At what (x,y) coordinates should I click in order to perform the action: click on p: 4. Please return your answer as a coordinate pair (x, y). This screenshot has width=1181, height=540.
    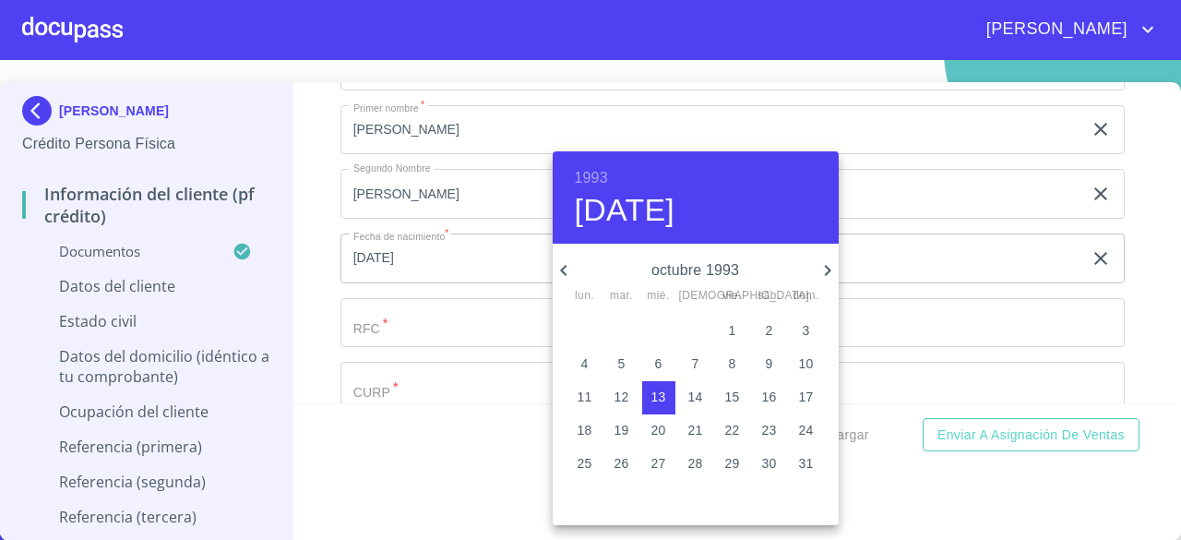
    Looking at the image, I should click on (585, 363).